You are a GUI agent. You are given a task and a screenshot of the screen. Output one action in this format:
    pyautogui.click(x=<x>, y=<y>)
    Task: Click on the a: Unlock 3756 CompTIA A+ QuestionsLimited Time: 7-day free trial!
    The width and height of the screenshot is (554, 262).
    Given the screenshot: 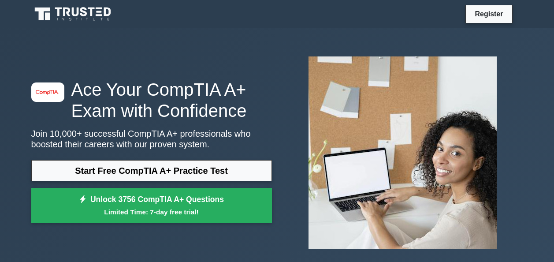 What is the action you would take?
    pyautogui.click(x=152, y=206)
    